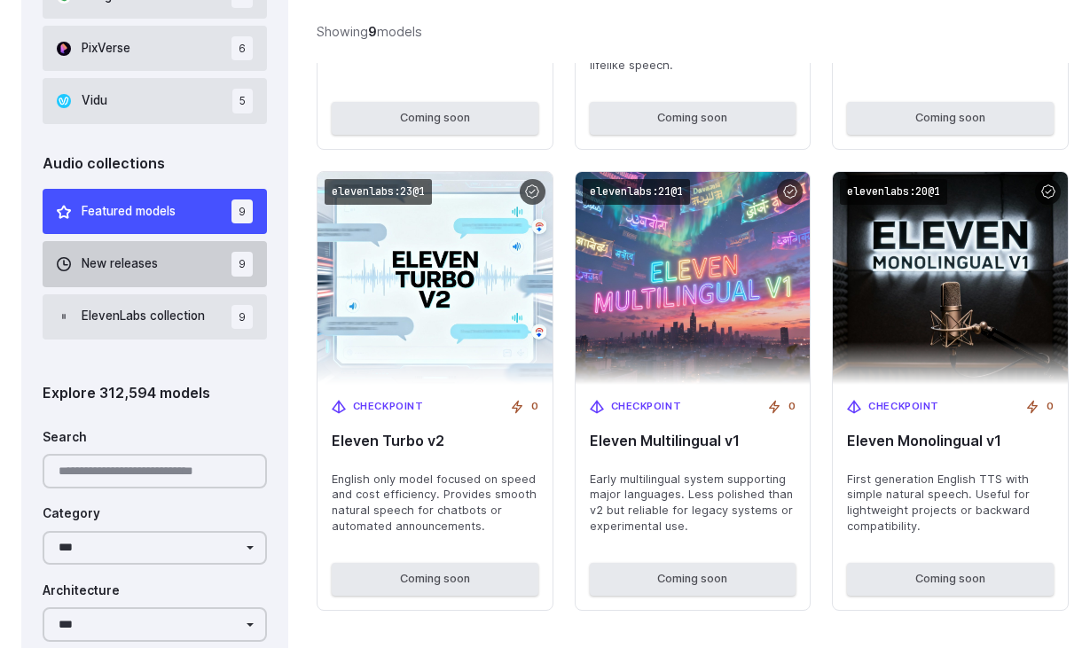  What do you see at coordinates (154, 263) in the screenshot?
I see `button: New releases 9` at bounding box center [154, 263].